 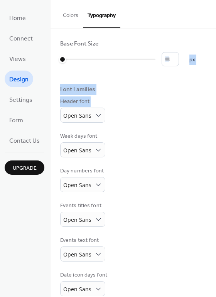 What do you see at coordinates (192, 60) in the screenshot?
I see `span: px` at bounding box center [192, 60].